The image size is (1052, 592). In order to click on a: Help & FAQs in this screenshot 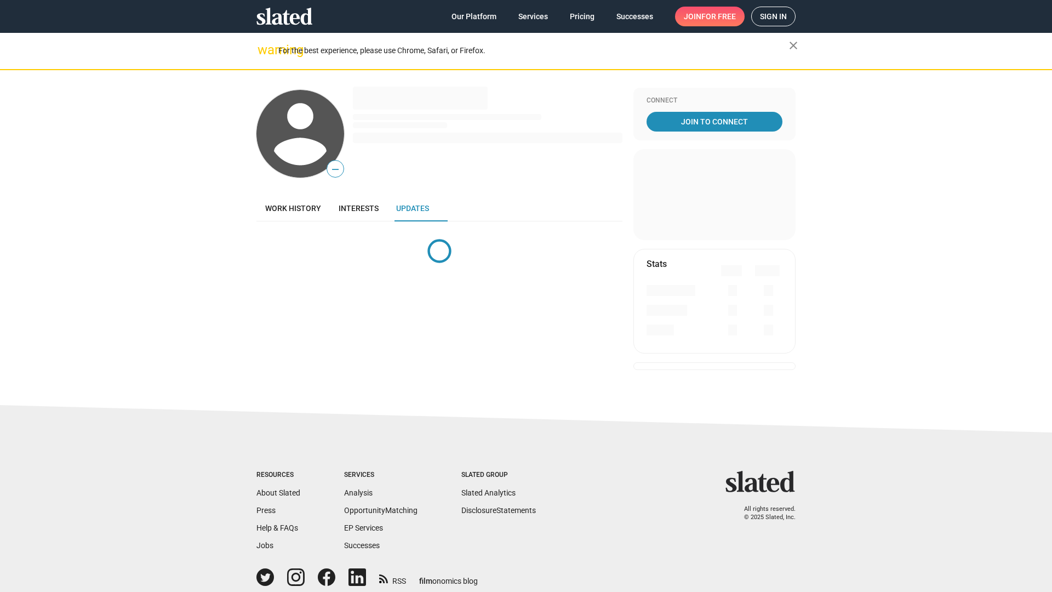, I will do `click(277, 528)`.